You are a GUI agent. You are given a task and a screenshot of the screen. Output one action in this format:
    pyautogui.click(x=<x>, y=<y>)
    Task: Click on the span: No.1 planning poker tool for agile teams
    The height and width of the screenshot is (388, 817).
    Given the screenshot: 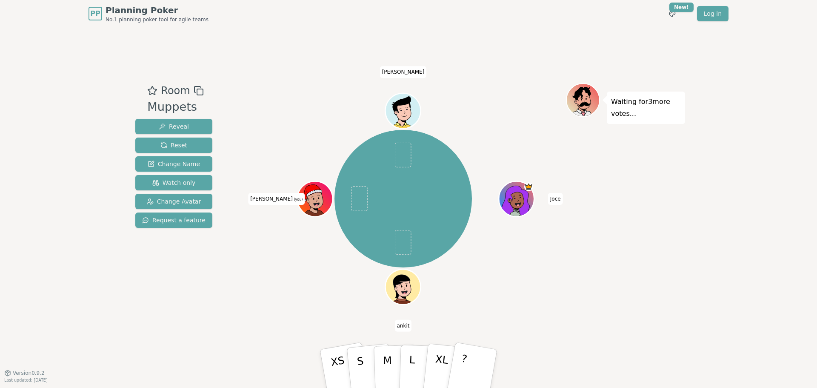 What is the action you would take?
    pyautogui.click(x=157, y=20)
    